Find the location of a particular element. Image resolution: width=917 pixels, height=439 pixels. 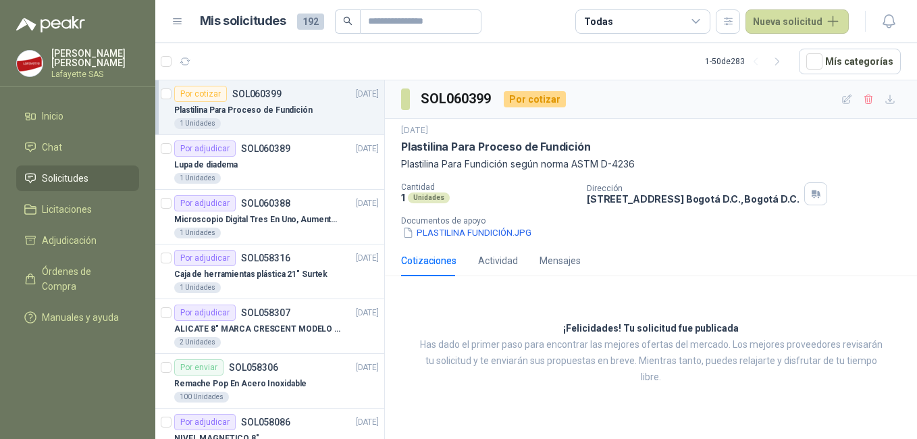

span: Inicio is located at coordinates (53, 116).